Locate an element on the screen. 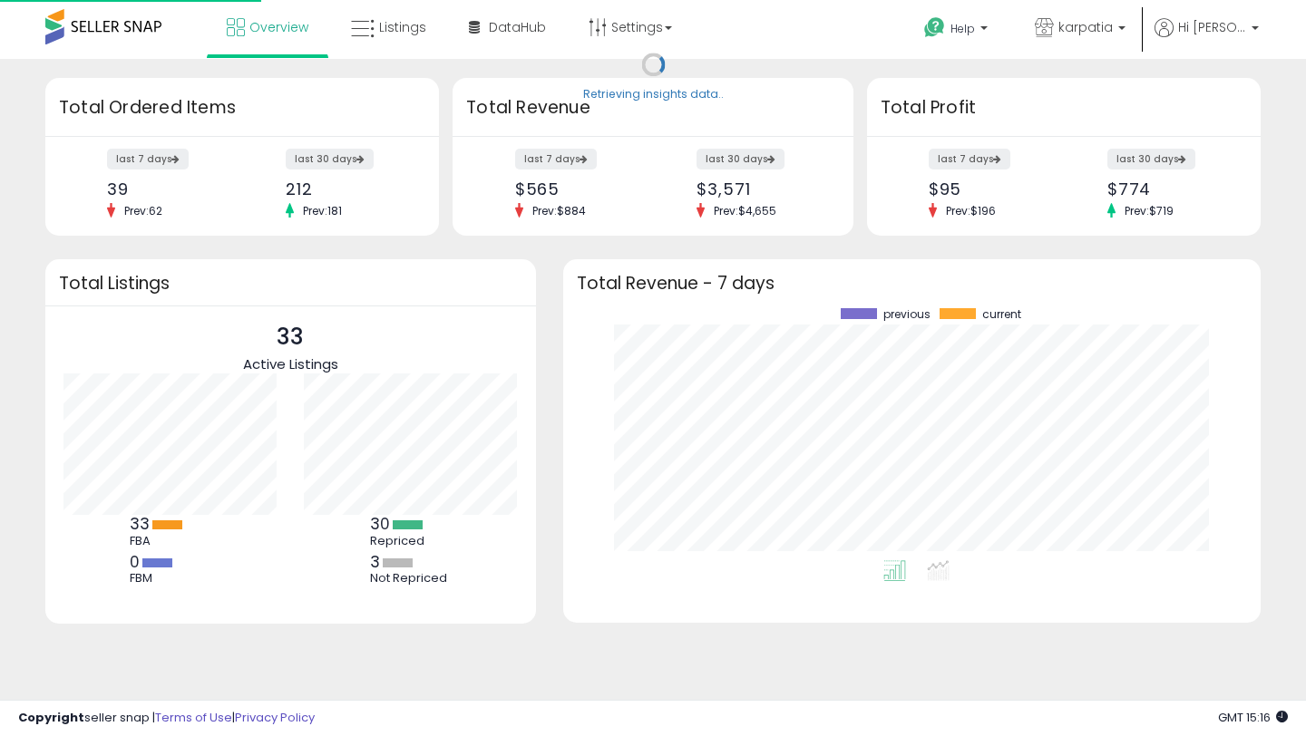 Image resolution: width=1306 pixels, height=736 pixels. span: 2025-09-17 15:16 GMT is located at coordinates (1252, 717).